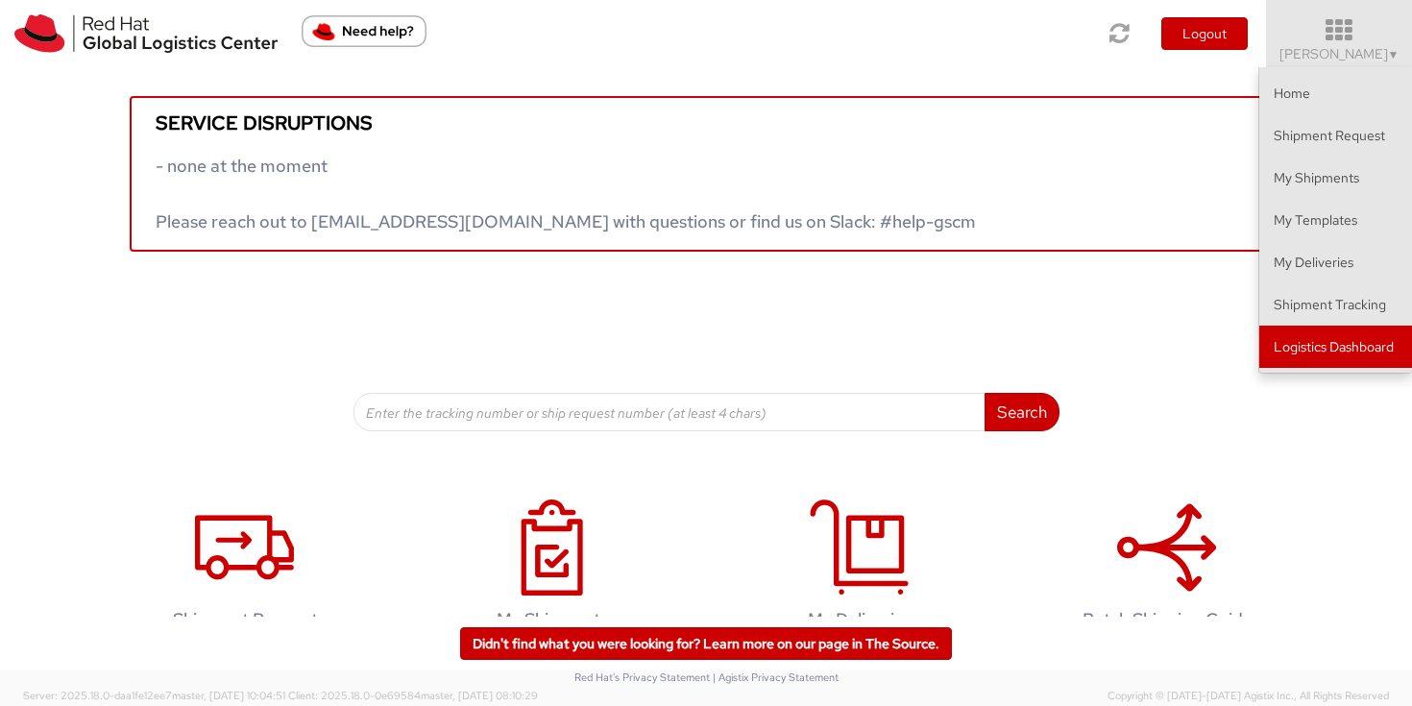 Image resolution: width=1412 pixels, height=706 pixels. Describe the element at coordinates (413, 695) in the screenshot. I see `span: Client: 2025.18.0-0e69584` at that location.